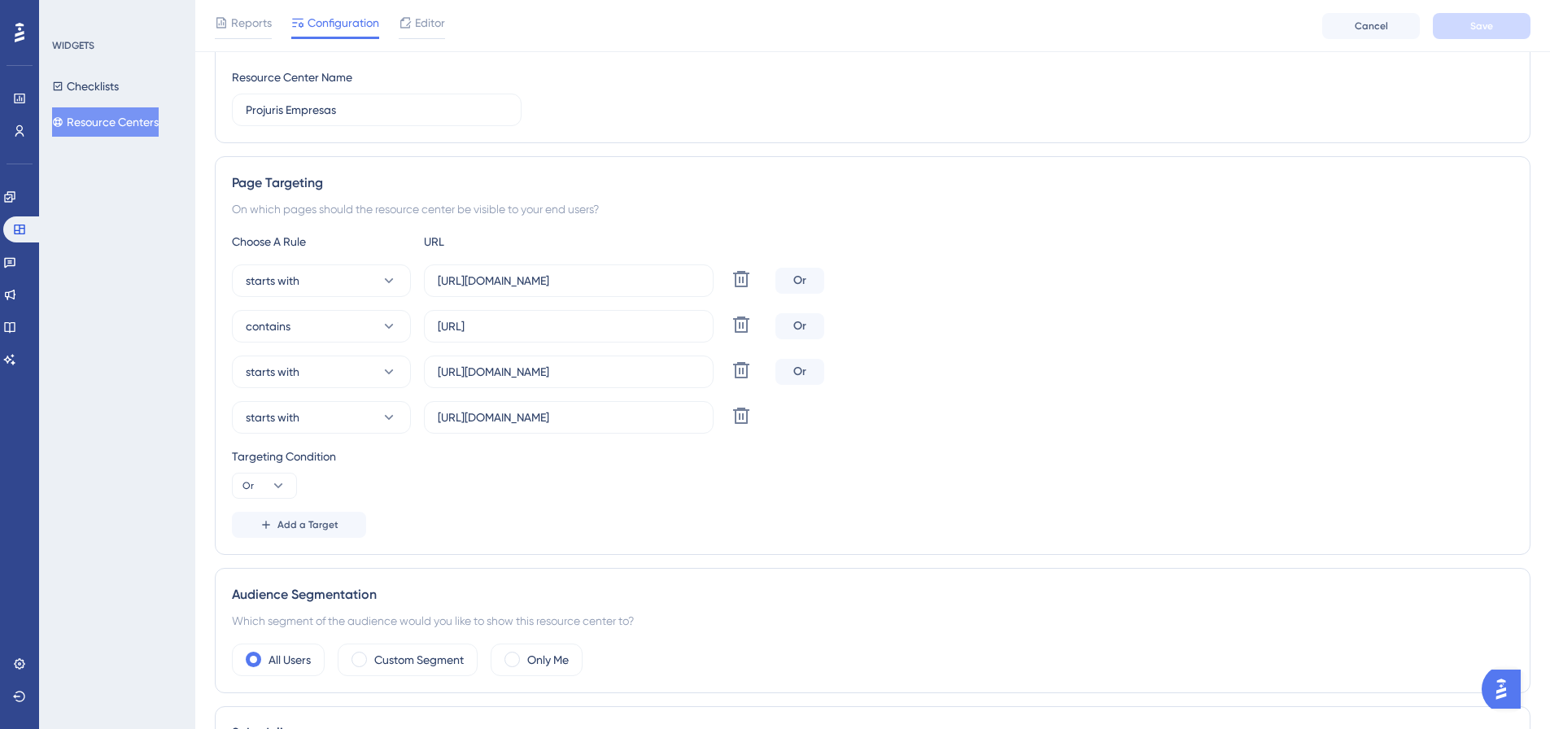 The width and height of the screenshot is (1550, 729). Describe the element at coordinates (429, 23) in the screenshot. I see `span: Editor` at that location.